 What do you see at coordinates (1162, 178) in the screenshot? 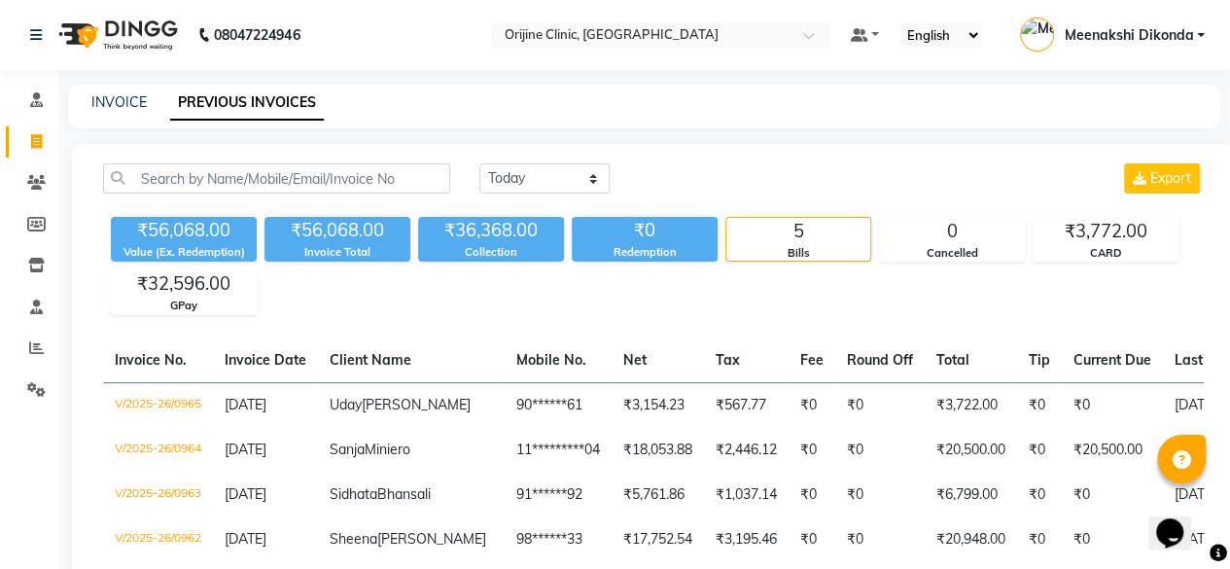
I see `button: Export` at bounding box center [1162, 178].